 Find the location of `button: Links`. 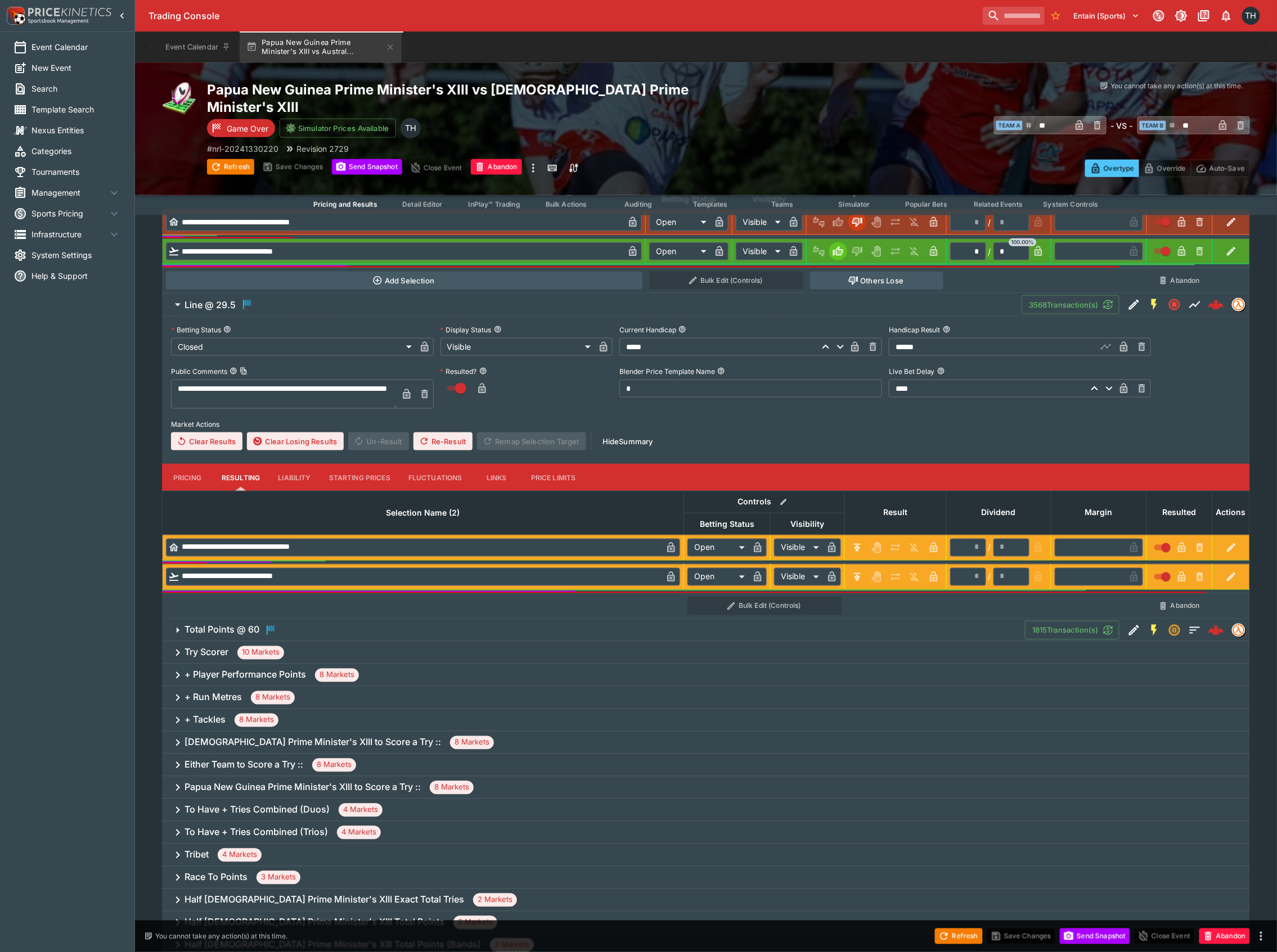

button: Links is located at coordinates (497, 477).